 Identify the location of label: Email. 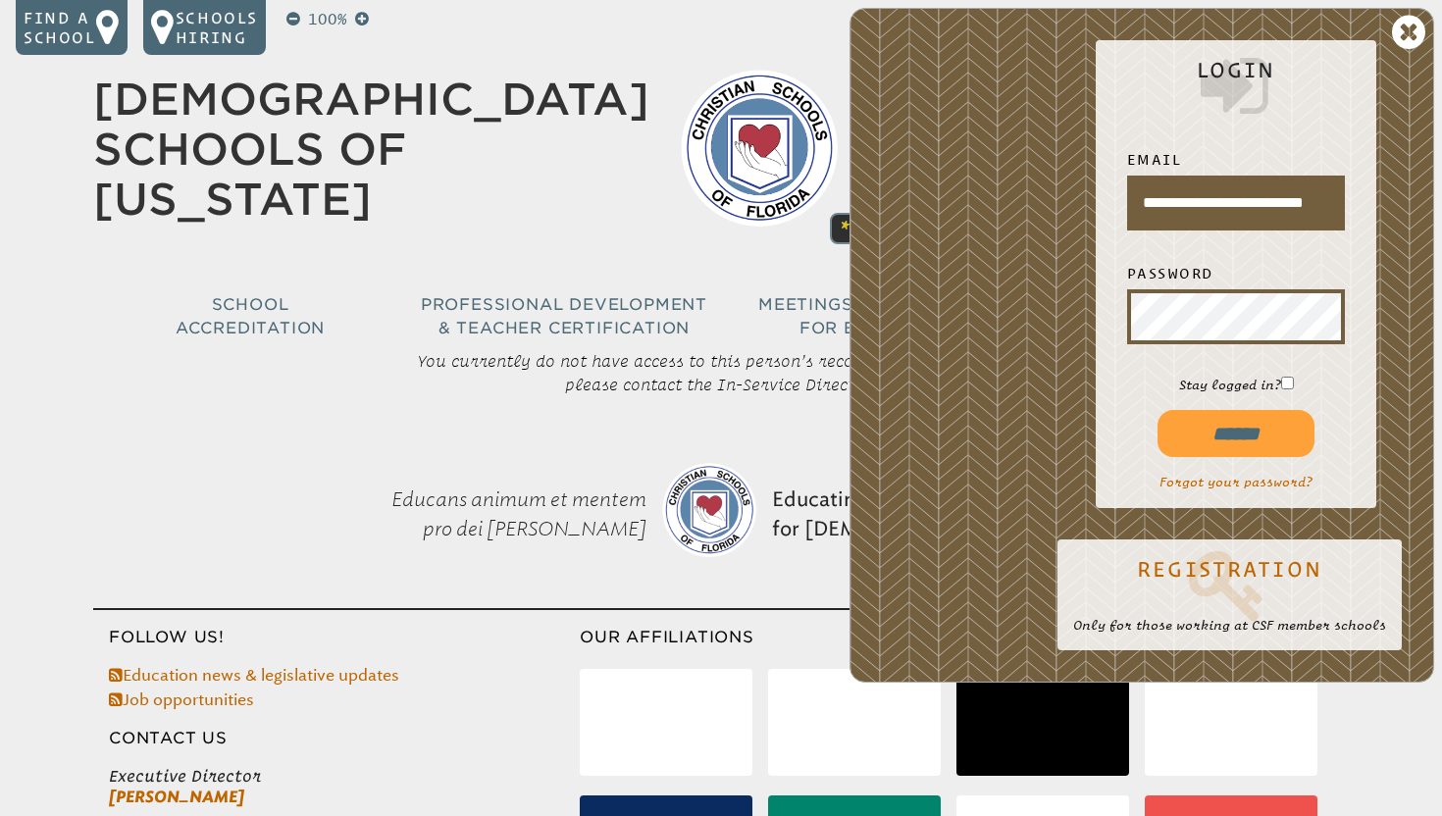
(1236, 160).